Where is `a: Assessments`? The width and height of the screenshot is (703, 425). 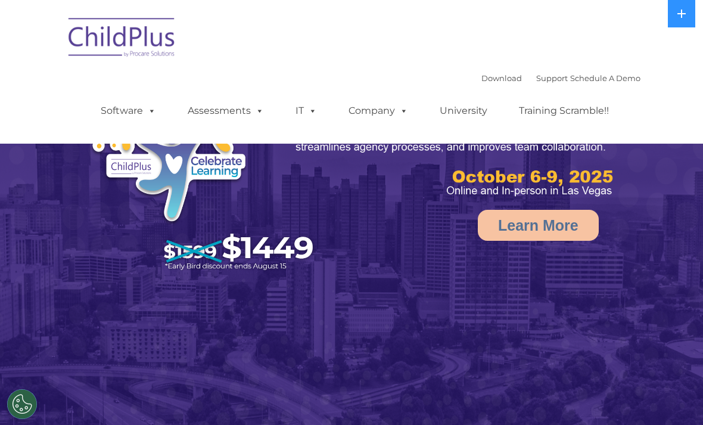
a: Assessments is located at coordinates (226, 111).